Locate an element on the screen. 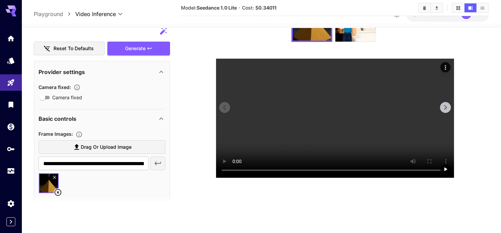 The height and width of the screenshot is (233, 501). button: Download All is located at coordinates (437, 8).